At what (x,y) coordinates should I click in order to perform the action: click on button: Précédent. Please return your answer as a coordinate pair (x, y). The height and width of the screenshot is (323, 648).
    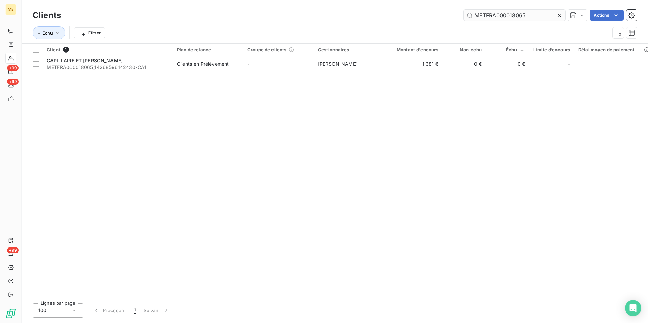
    Looking at the image, I should click on (109, 311).